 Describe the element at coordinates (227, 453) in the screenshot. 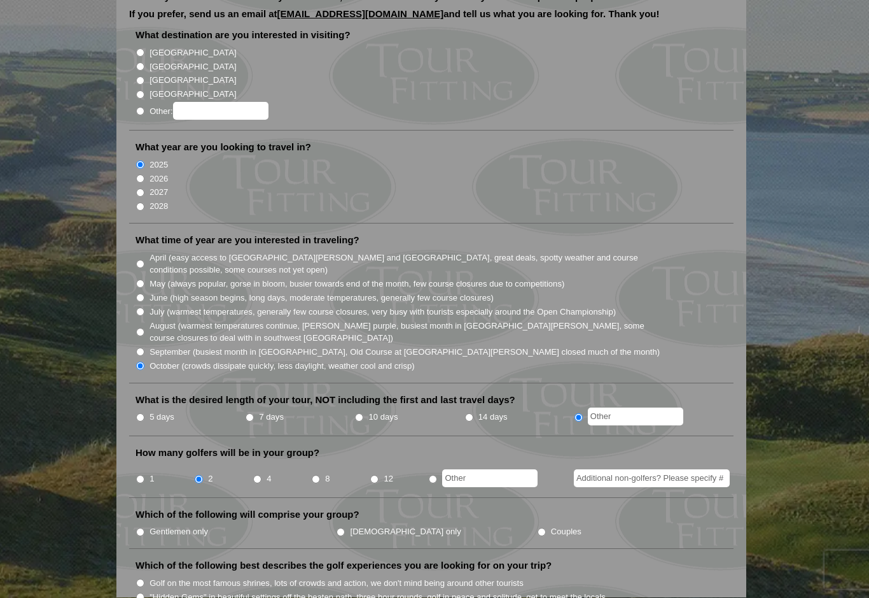

I see `label: How many golfers will be in your group?` at that location.